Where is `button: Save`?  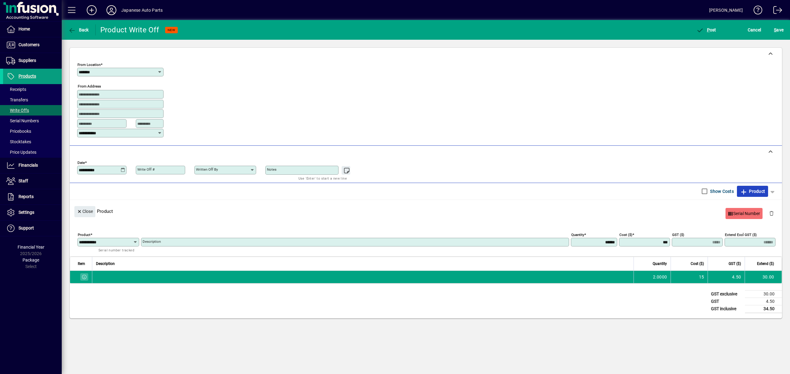 button: Save is located at coordinates (778, 30).